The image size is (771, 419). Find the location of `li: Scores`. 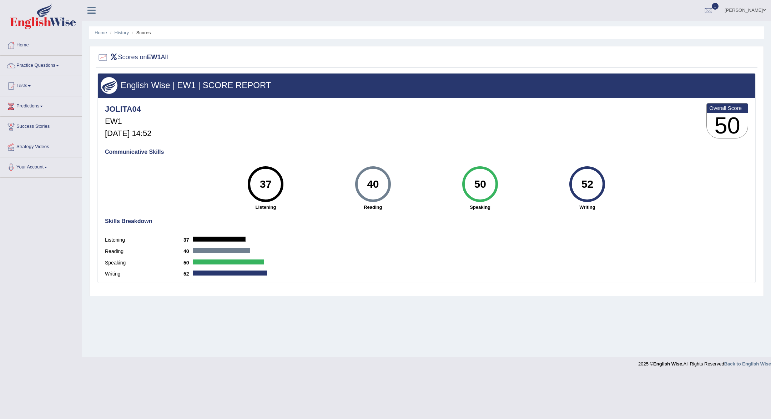

li: Scores is located at coordinates (141, 32).